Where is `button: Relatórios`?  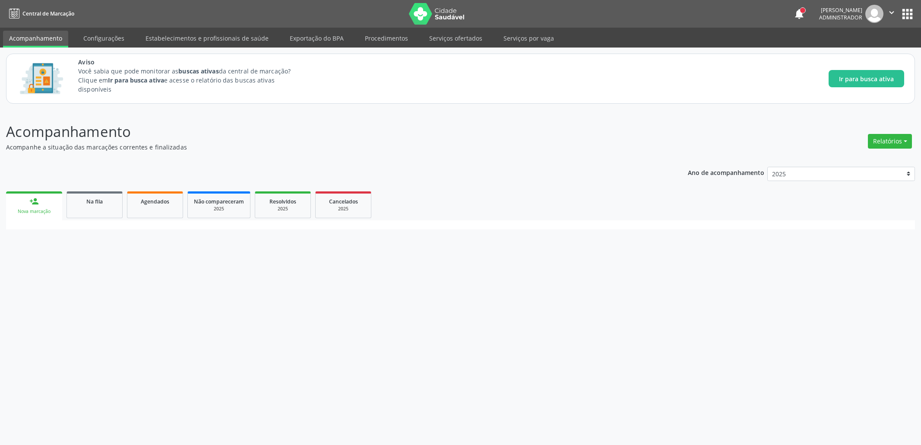
button: Relatórios is located at coordinates (890, 141).